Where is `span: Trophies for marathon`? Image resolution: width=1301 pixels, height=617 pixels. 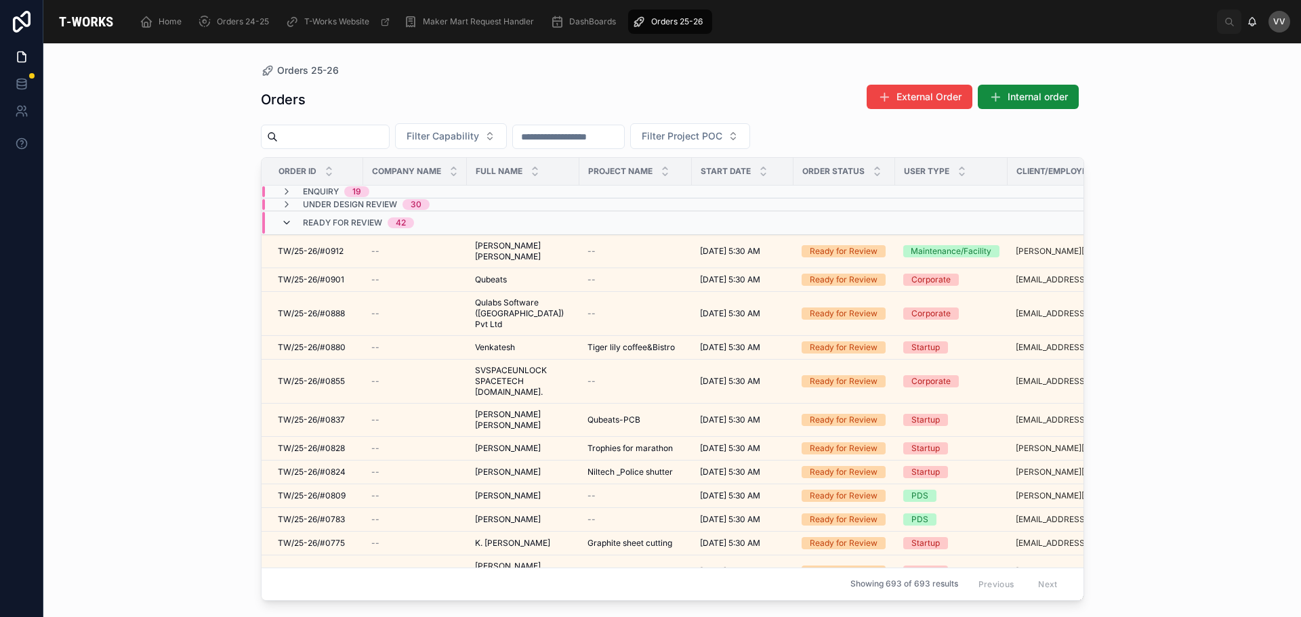
span: Trophies for marathon is located at coordinates (630, 449).